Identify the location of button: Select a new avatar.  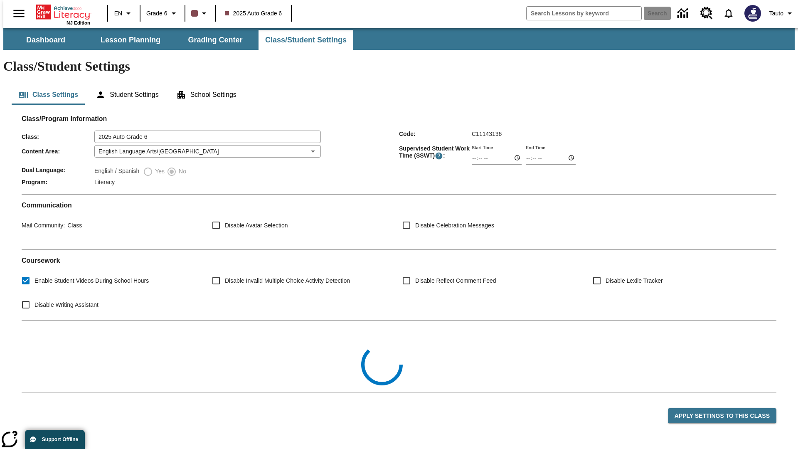
(753, 13).